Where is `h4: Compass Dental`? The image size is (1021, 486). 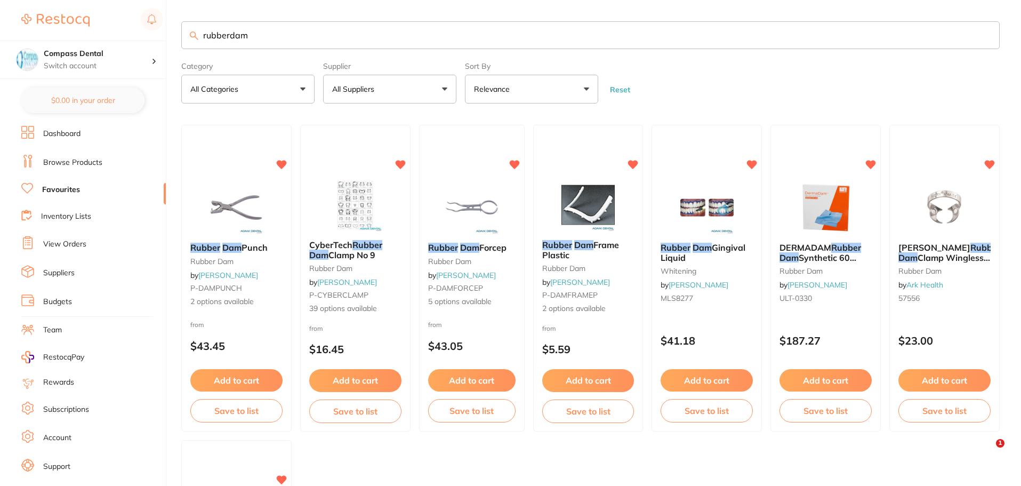
h4: Compass Dental is located at coordinates (98, 54).